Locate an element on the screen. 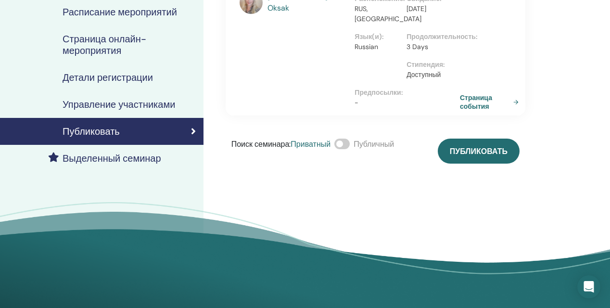 The image size is (610, 308). div: Open Intercom Messenger is located at coordinates (589, 287).